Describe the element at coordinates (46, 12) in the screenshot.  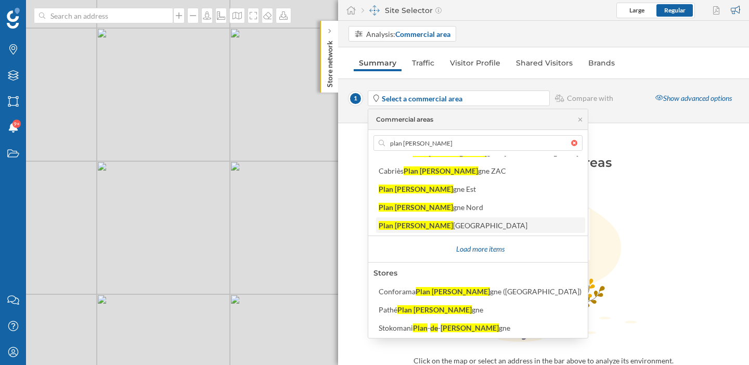
I see `span: Assistance` at that location.